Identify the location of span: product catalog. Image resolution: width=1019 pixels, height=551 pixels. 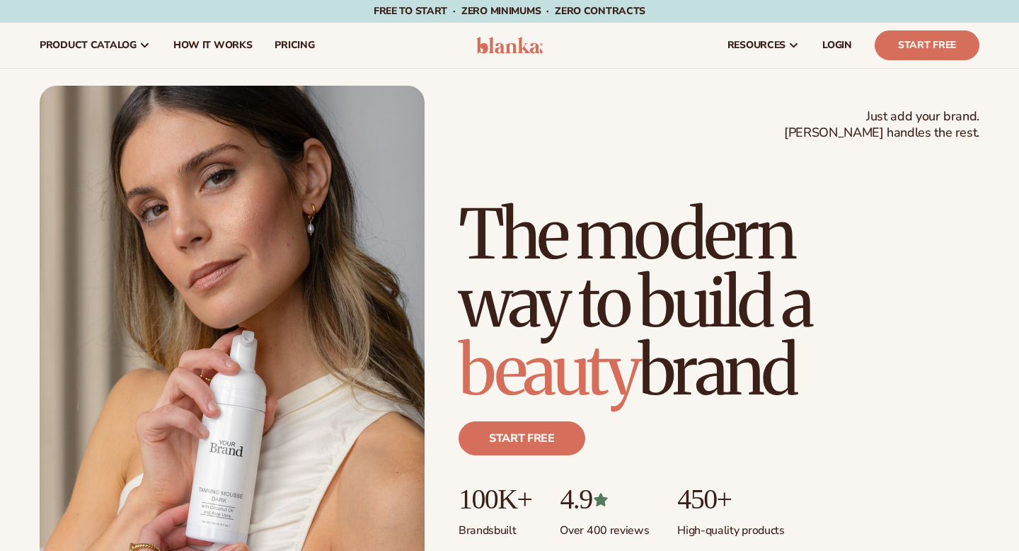
(88, 45).